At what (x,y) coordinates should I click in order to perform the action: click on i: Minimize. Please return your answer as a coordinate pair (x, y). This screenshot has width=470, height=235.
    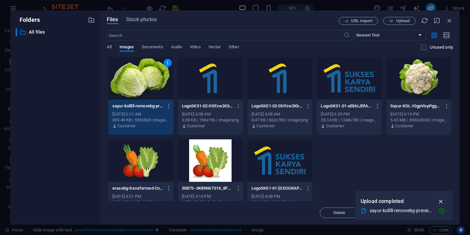
    Looking at the image, I should click on (437, 21).